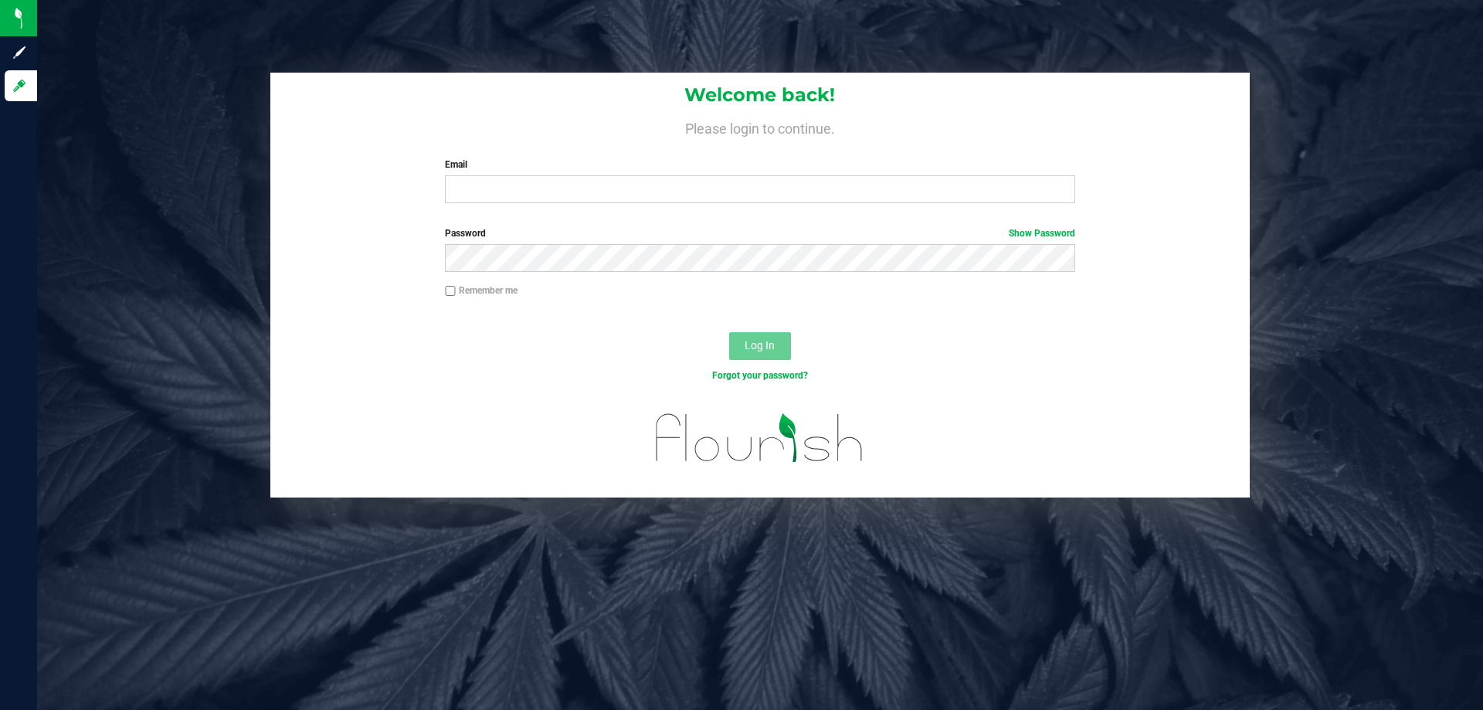 This screenshot has width=1483, height=710. Describe the element at coordinates (465, 233) in the screenshot. I see `span: Password` at that location.